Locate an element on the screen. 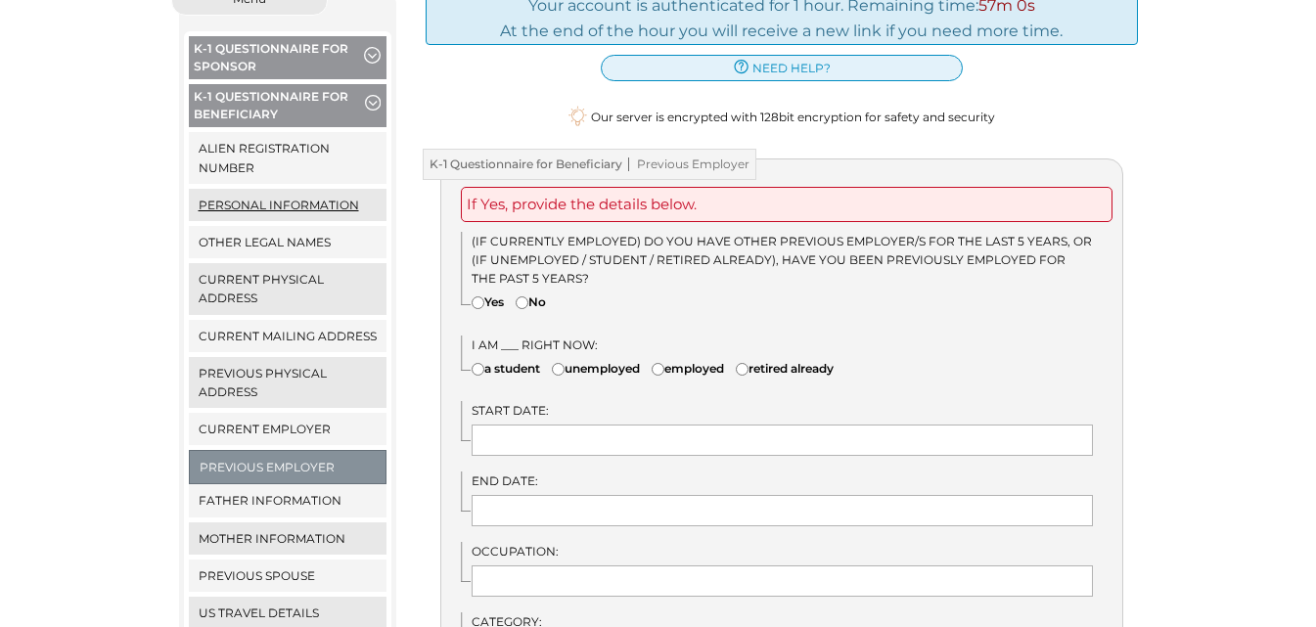  input: No is located at coordinates (521, 302).